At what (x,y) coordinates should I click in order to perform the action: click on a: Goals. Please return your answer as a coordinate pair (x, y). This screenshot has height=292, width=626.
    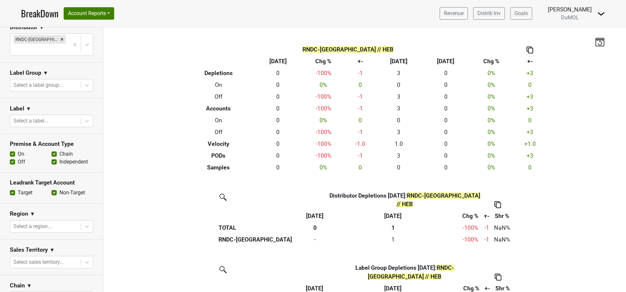
    Looking at the image, I should click on (521, 13).